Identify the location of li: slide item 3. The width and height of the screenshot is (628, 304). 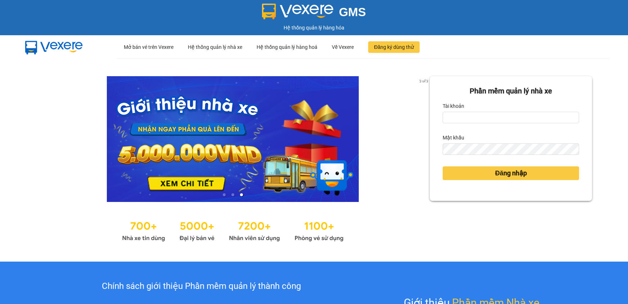
(241, 195).